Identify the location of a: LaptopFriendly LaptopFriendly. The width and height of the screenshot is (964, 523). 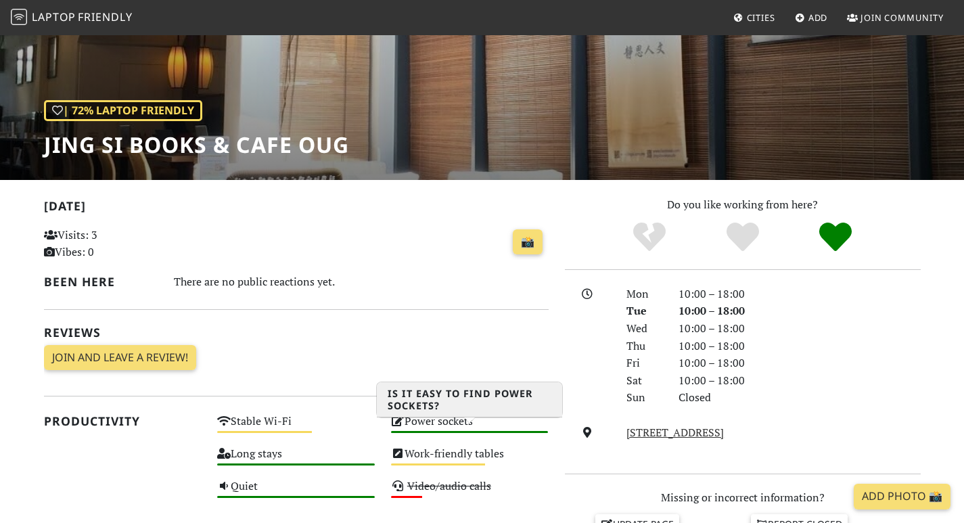
(72, 18).